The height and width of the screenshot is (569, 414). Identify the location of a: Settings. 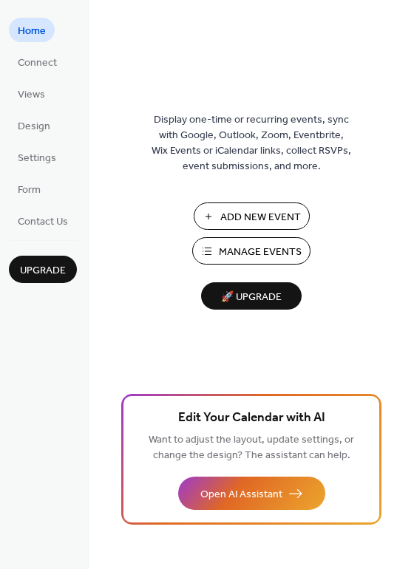
(37, 157).